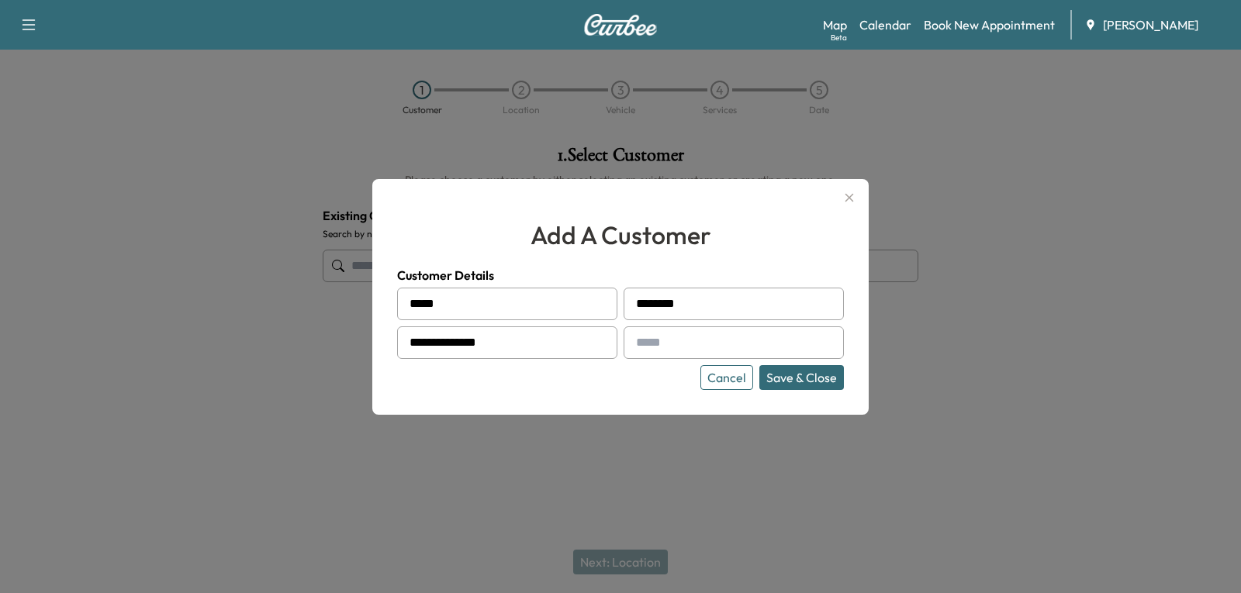 This screenshot has height=593, width=1241. I want to click on a: Calendar, so click(885, 25).